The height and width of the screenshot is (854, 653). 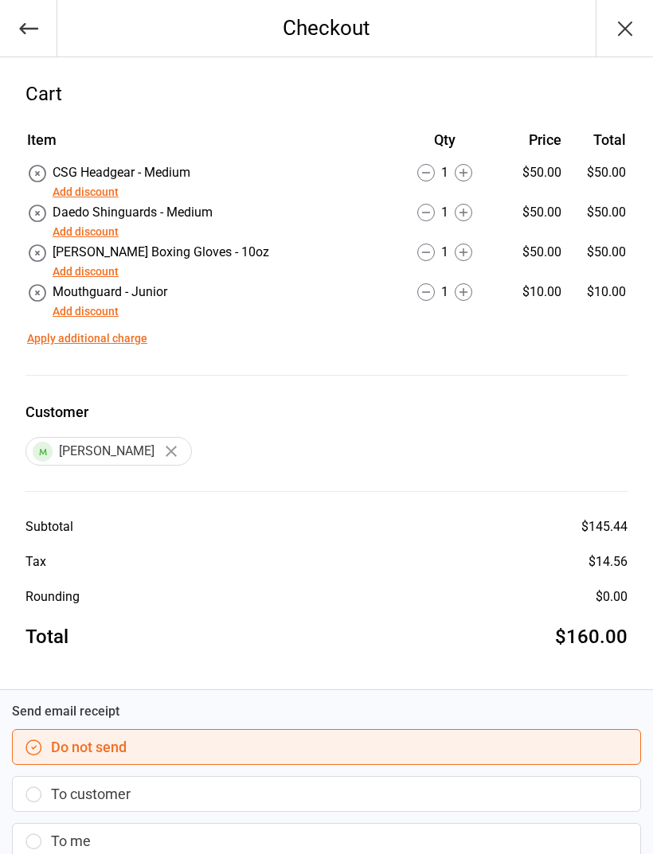 I want to click on th: Qty, so click(x=444, y=145).